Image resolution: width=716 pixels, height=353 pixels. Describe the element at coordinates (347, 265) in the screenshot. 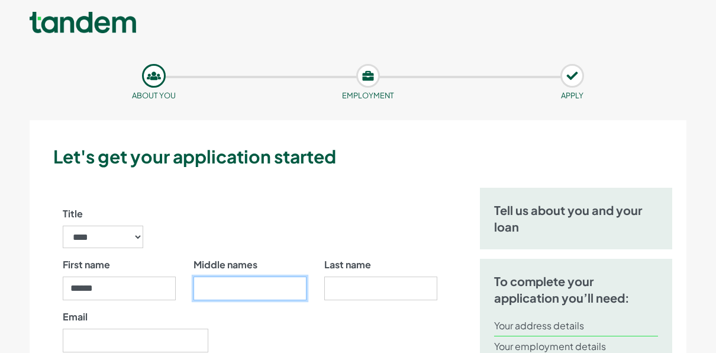

I see `label: Last name` at that location.